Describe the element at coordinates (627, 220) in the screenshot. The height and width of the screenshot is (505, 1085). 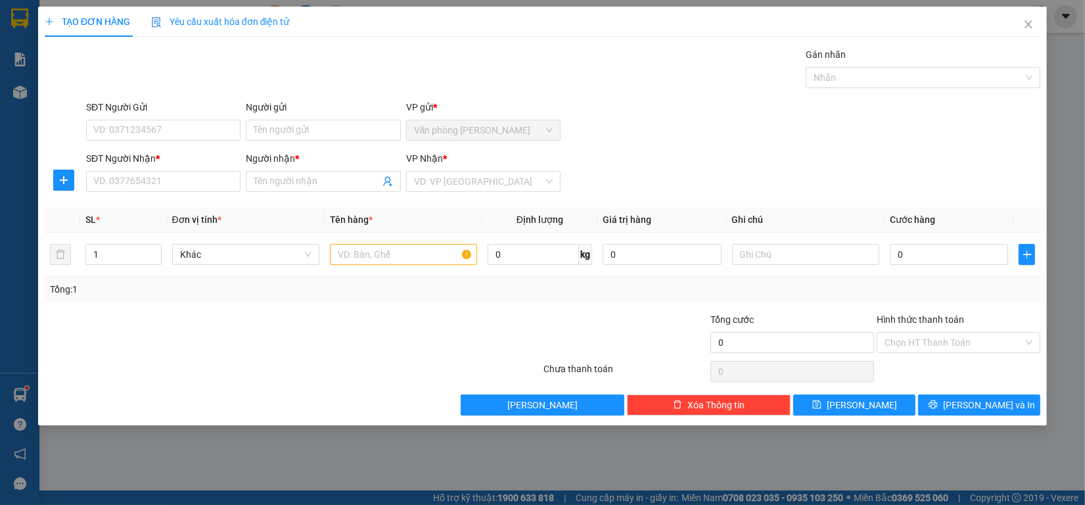
I see `span: Giá trị hàng` at that location.